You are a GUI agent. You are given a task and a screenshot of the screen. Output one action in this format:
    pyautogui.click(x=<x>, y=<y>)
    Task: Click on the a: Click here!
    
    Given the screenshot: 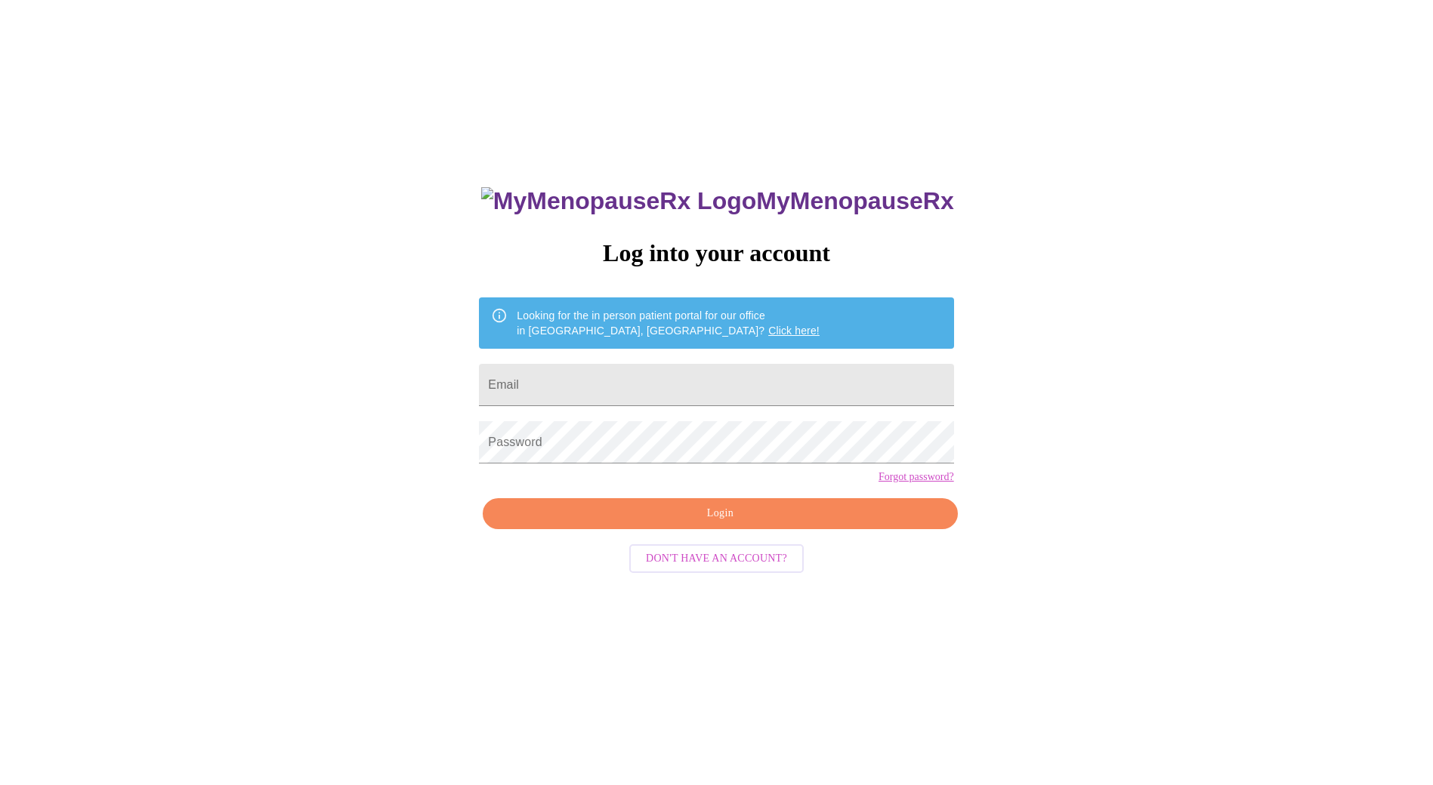 What is the action you would take?
    pyautogui.click(x=794, y=331)
    